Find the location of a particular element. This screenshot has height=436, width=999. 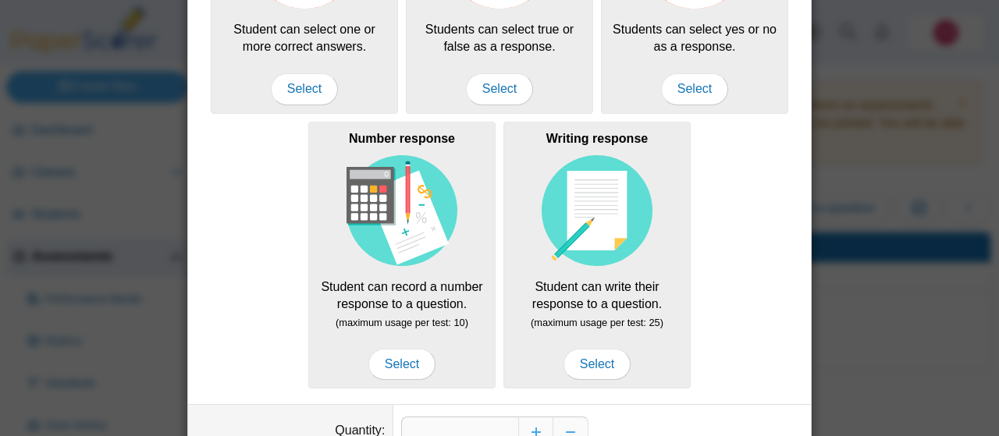

small: (maximum usage per test: 10) is located at coordinates (402, 322).